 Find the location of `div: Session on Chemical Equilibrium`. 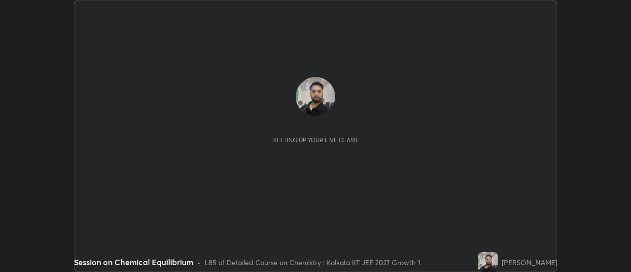

div: Session on Chemical Equilibrium is located at coordinates (134, 262).